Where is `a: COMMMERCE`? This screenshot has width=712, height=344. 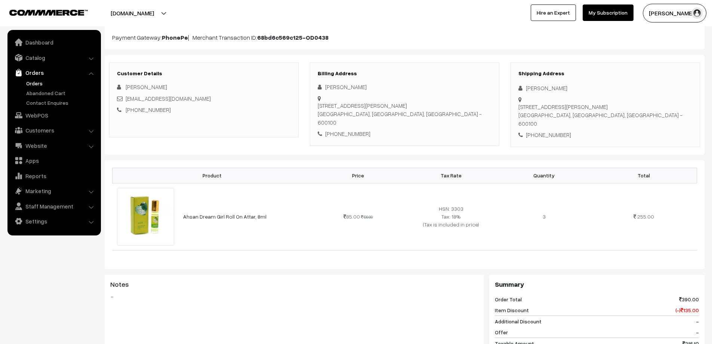 a: COMMMERCE is located at coordinates (42, 12).